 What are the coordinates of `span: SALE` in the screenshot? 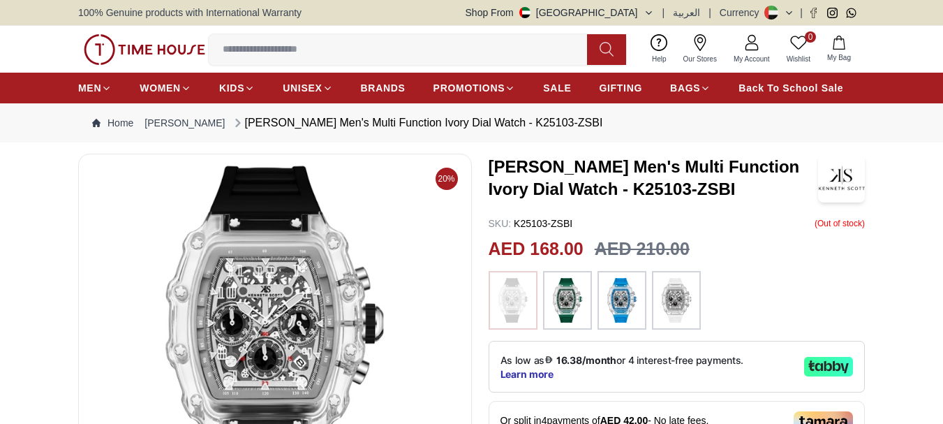 It's located at (557, 88).